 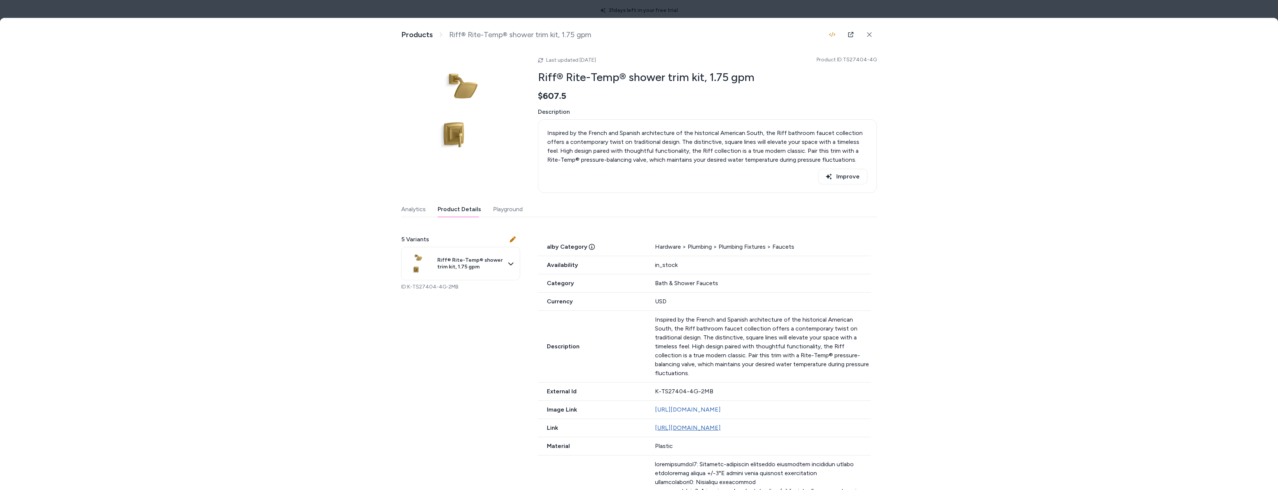 What do you see at coordinates (846, 60) in the screenshot?
I see `span: Product ID: TS27404-4G` at bounding box center [846, 60].